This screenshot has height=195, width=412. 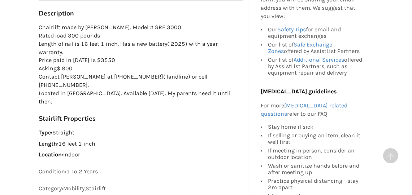 I want to click on div: Wash or sanitize hands before and after meeting up, so click(x=316, y=169).